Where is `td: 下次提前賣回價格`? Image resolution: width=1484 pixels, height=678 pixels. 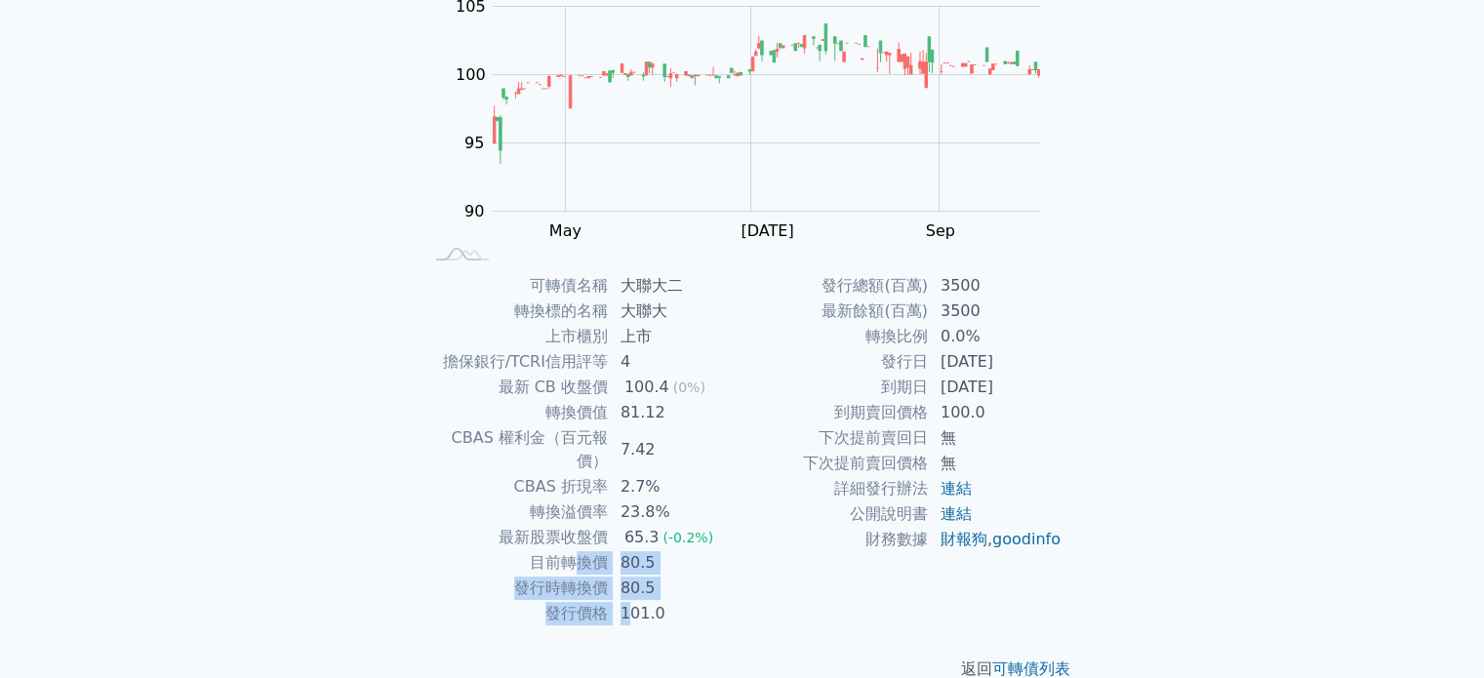
td: 下次提前賣回價格 is located at coordinates (835, 463).